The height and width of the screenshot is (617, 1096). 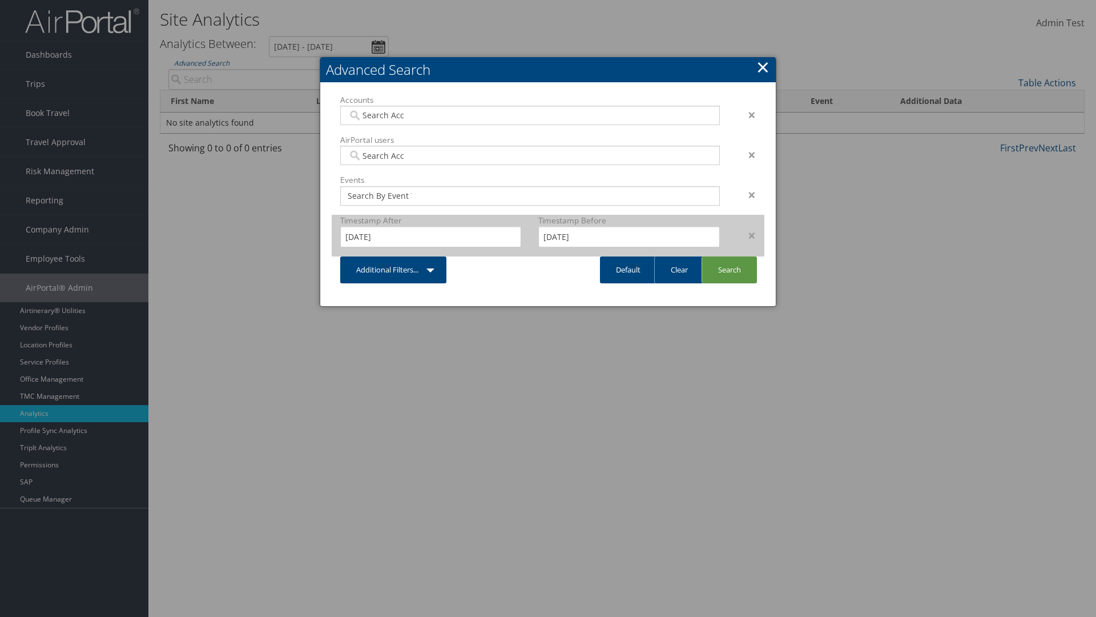 I want to click on label: Events, so click(x=530, y=180).